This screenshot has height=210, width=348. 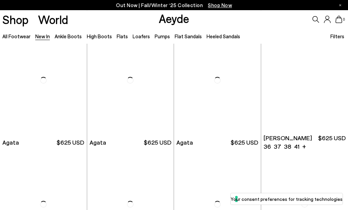 What do you see at coordinates (287, 199) in the screenshot?
I see `label: Your consent preferences for tracking technologies` at bounding box center [287, 199].